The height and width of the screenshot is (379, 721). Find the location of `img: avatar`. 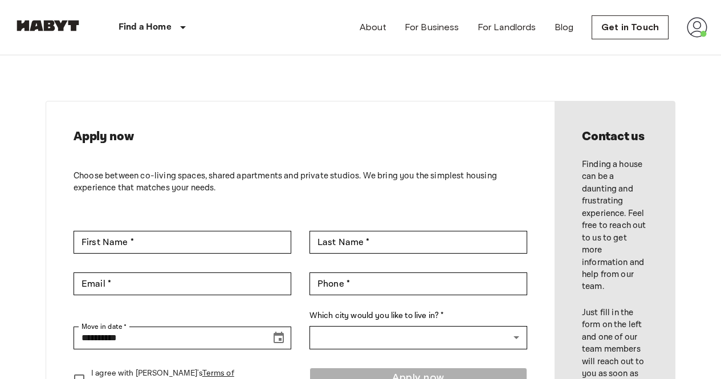

img: avatar is located at coordinates (697, 27).